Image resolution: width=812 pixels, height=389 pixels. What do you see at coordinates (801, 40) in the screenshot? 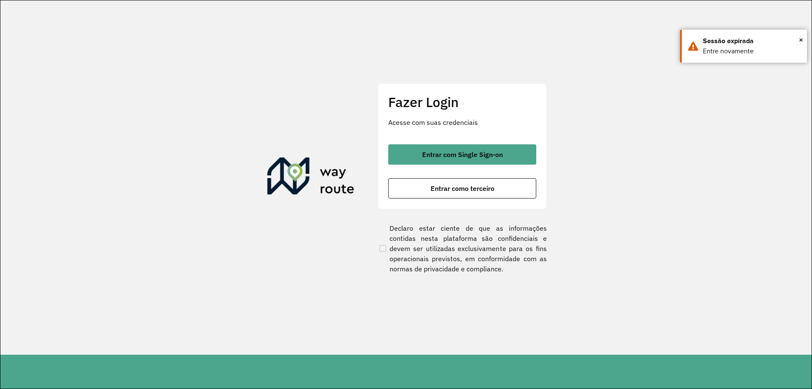
I see `button: Close` at bounding box center [801, 40].